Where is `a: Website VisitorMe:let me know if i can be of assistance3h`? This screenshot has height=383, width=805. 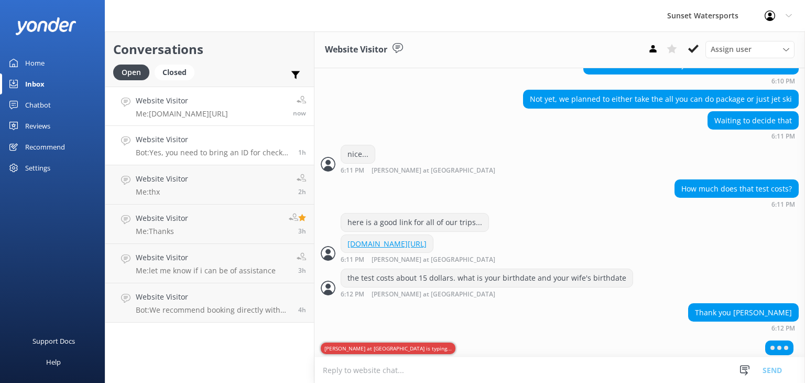 a: Website VisitorMe:let me know if i can be of assistance3h is located at coordinates (210, 263).